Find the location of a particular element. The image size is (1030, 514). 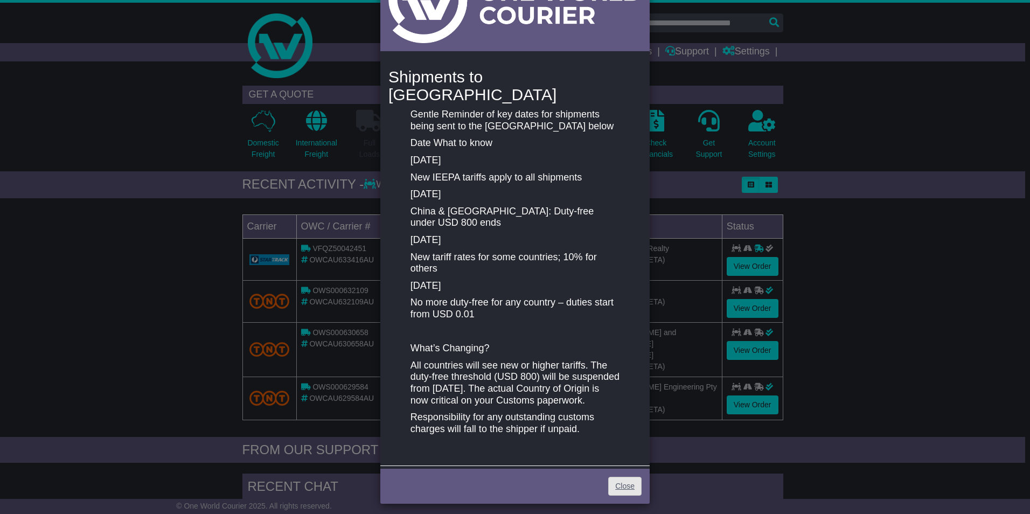

a: Close is located at coordinates (625, 486).